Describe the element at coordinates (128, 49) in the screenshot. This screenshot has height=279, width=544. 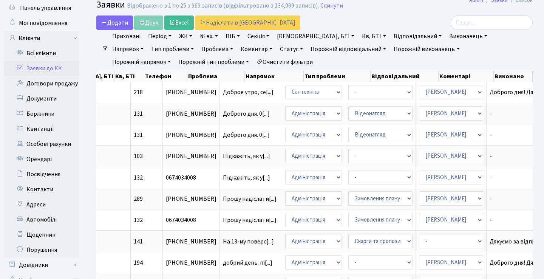
I see `a: Напрямок` at that location.